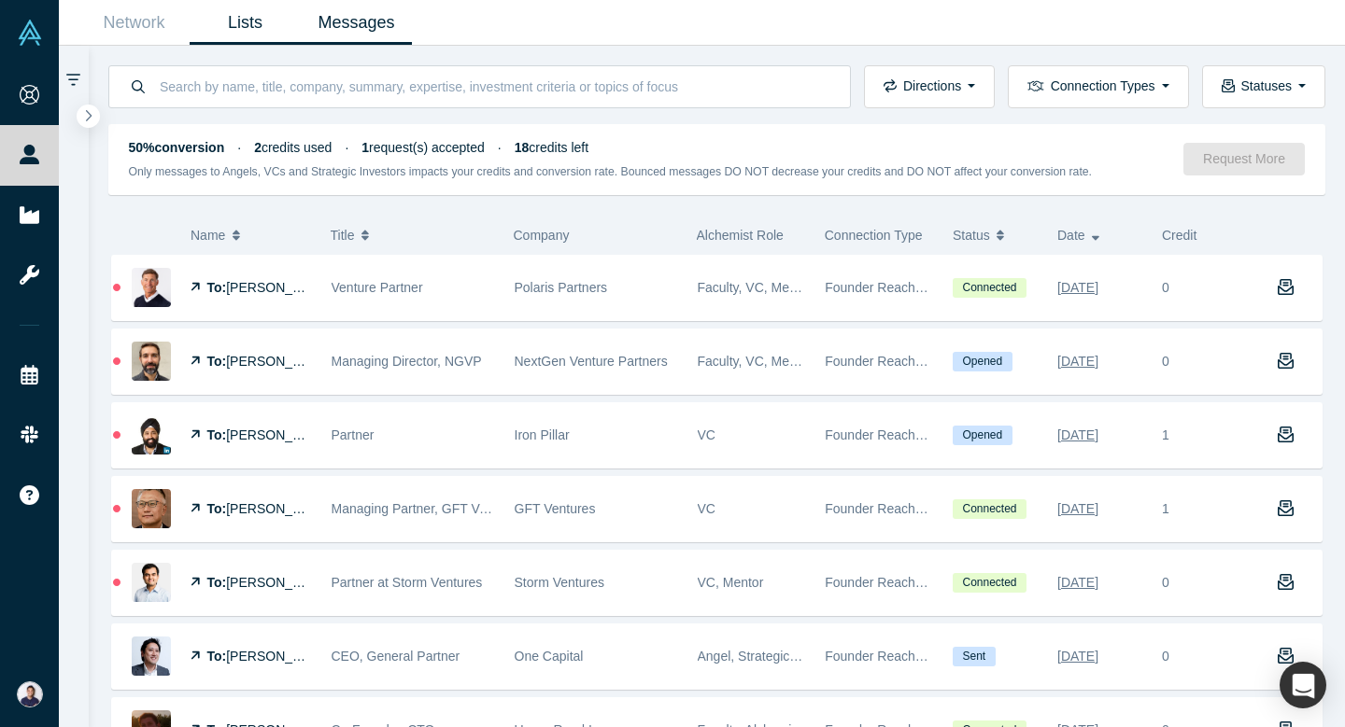  Describe the element at coordinates (1097, 87) in the screenshot. I see `button: Connection Types` at that location.